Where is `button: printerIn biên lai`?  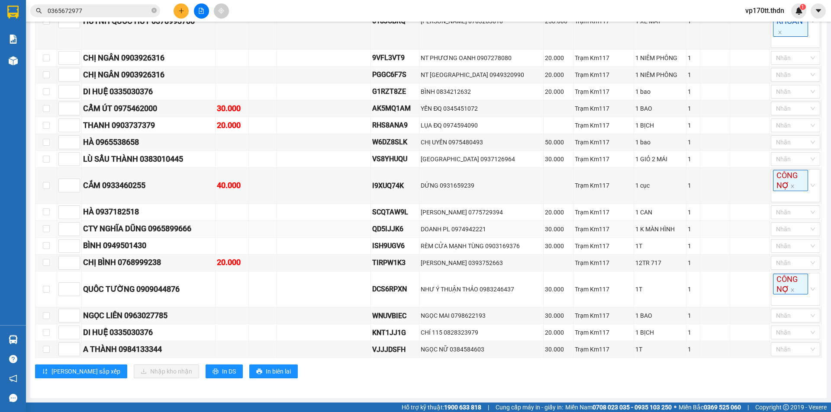 button: printerIn biên lai is located at coordinates (273, 372).